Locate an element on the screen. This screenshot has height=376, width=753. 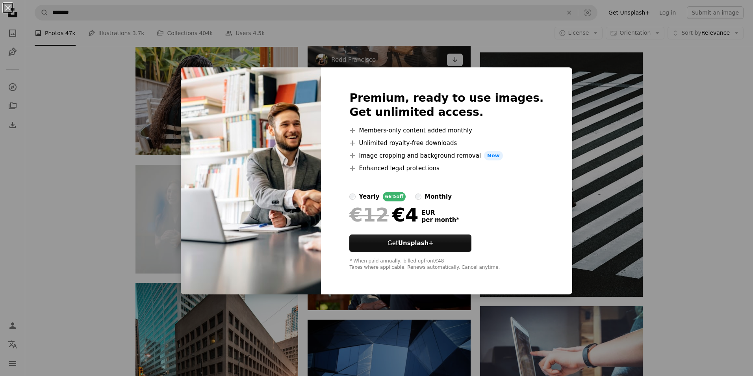
input: monthly is located at coordinates (418, 196).